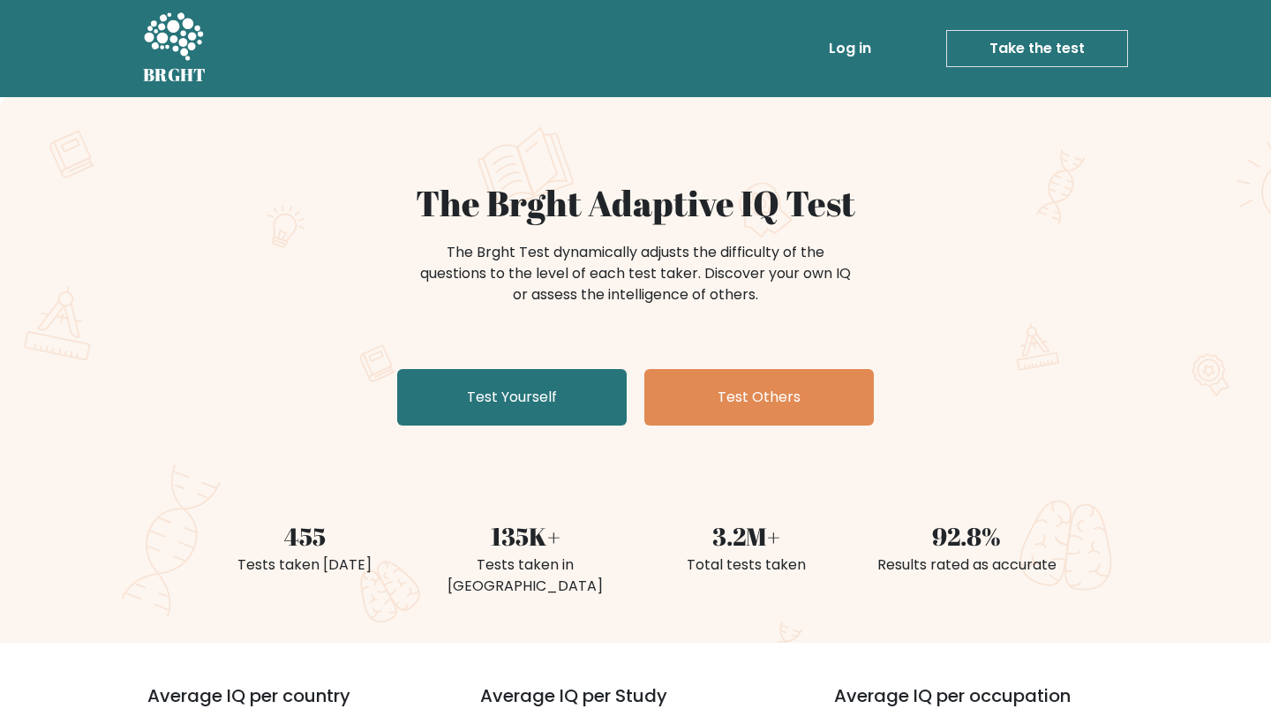 The image size is (1271, 724). What do you see at coordinates (635, 274) in the screenshot?
I see `div: The Brght Test dynamically adjusts the difficulty of the questions to the level of each test take...` at bounding box center [635, 274].